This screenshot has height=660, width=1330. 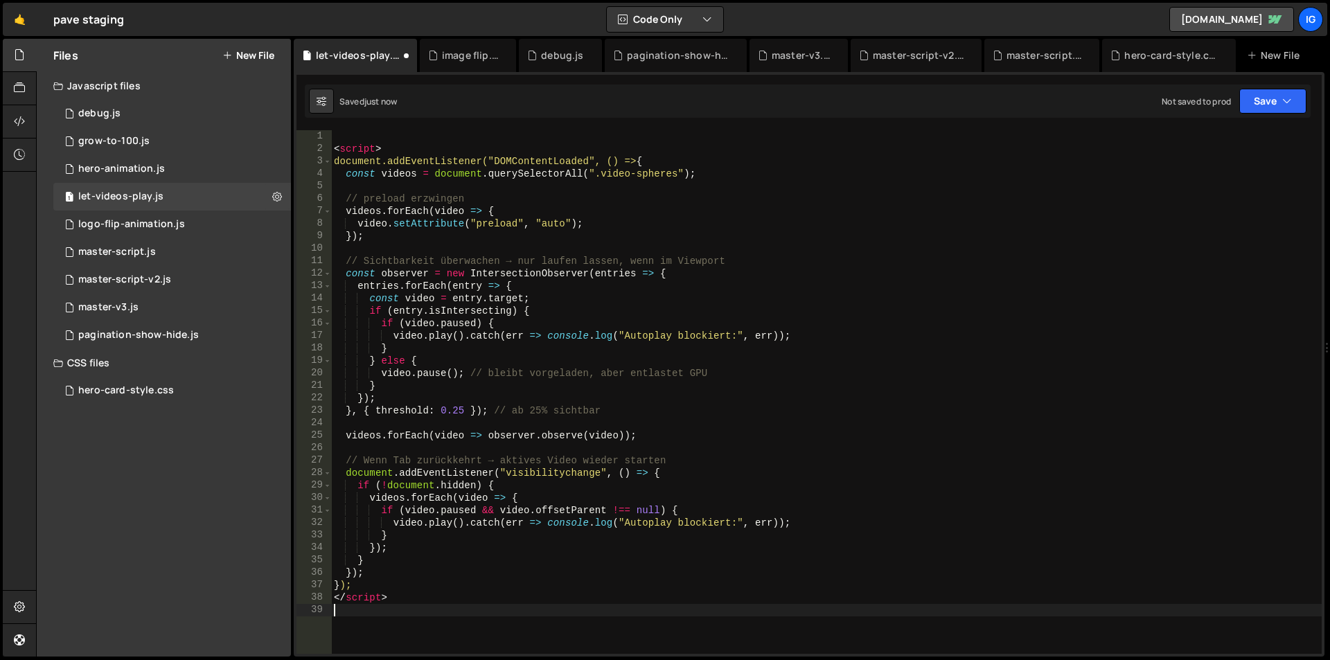 I want to click on div: Javascript files, so click(x=163, y=86).